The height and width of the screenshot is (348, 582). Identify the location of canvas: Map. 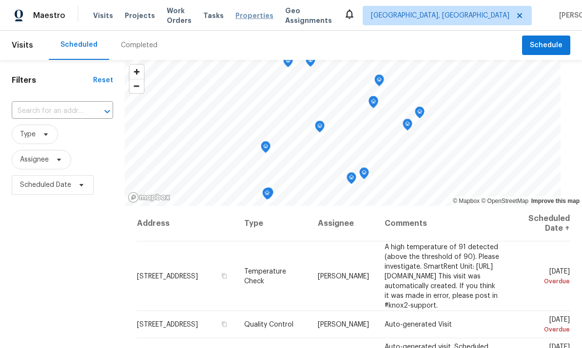
(342, 133).